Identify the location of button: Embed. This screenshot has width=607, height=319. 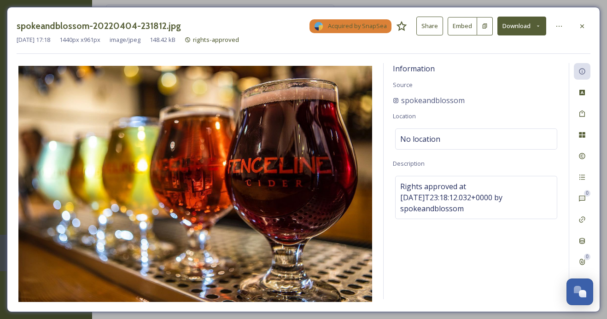
(462, 26).